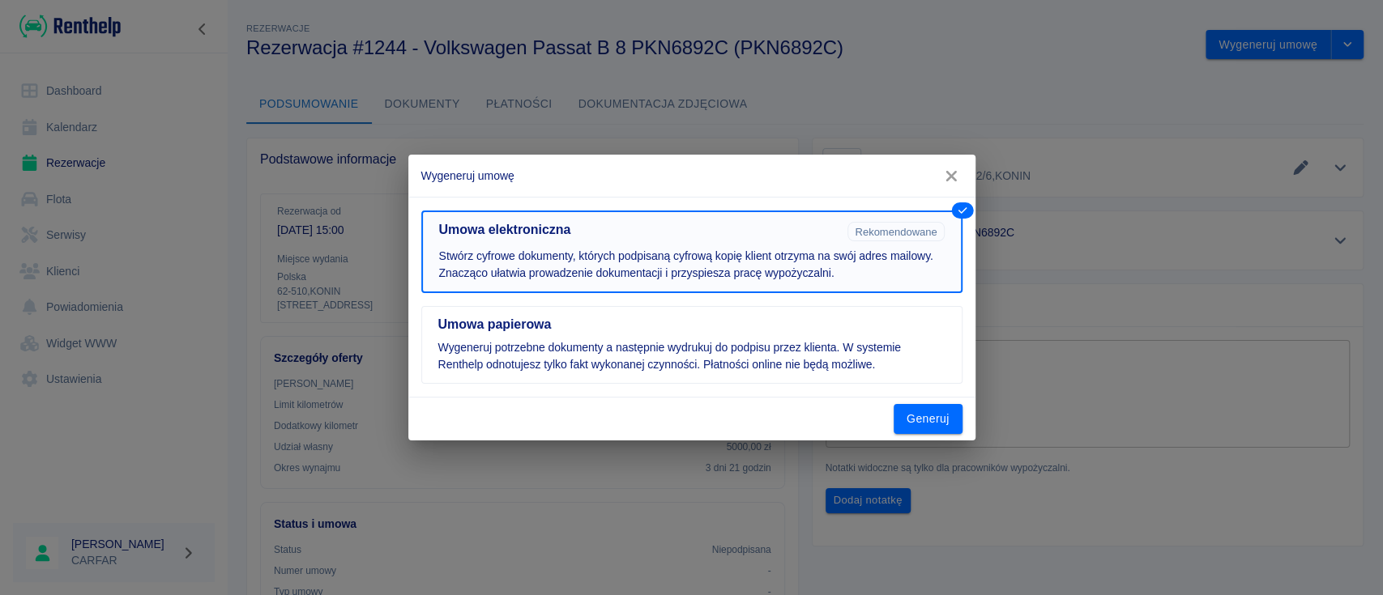  Describe the element at coordinates (692, 356) in the screenshot. I see `p: Wygeneruj potrzebne dokumenty a następnie wydrukuj do podpisu przez klienta. W systemie Renthelp ...` at that location.